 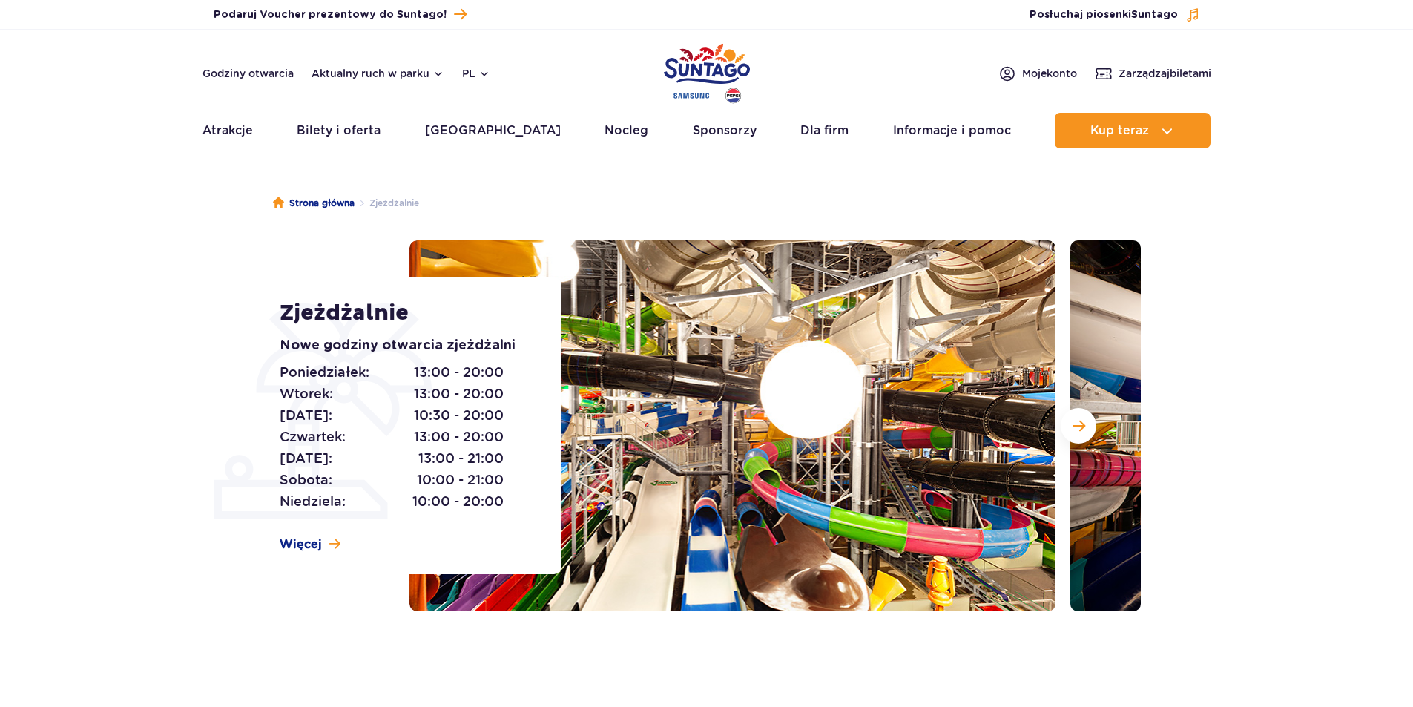 I want to click on span: 10:00 - 20:00, so click(x=458, y=501).